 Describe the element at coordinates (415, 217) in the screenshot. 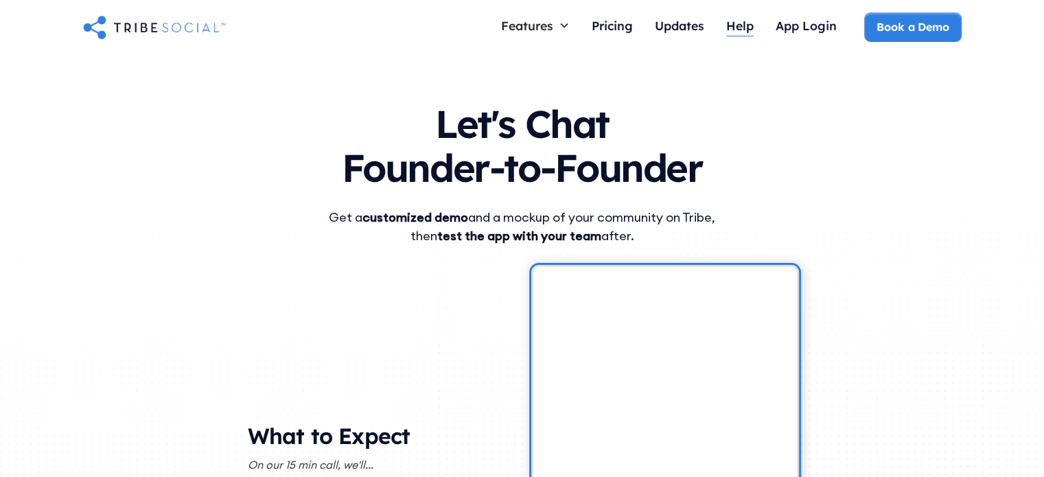

I see `strong: customized demo` at that location.